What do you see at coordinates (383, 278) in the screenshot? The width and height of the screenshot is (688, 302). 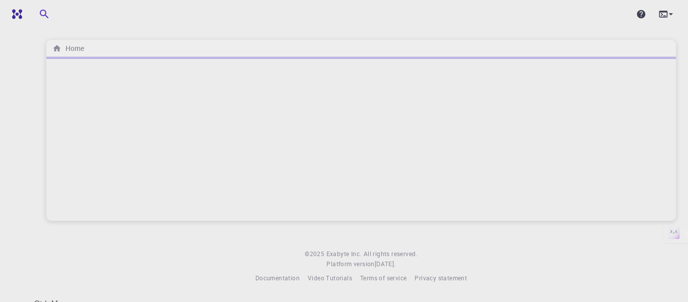 I see `span: Terms of service` at bounding box center [383, 278].